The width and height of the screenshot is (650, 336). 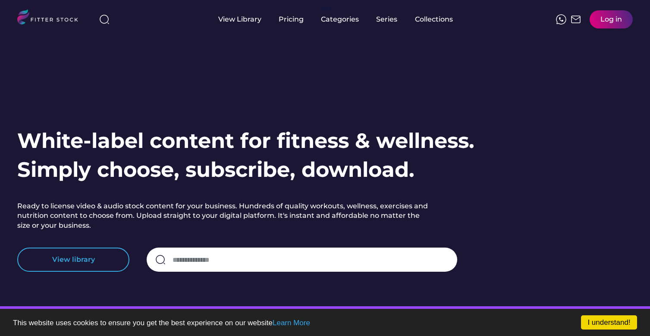 What do you see at coordinates (387, 19) in the screenshot?
I see `div: Series` at bounding box center [387, 19].